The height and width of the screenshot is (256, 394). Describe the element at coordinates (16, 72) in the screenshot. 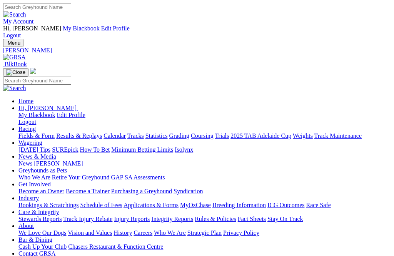

I see `img: Close` at that location.